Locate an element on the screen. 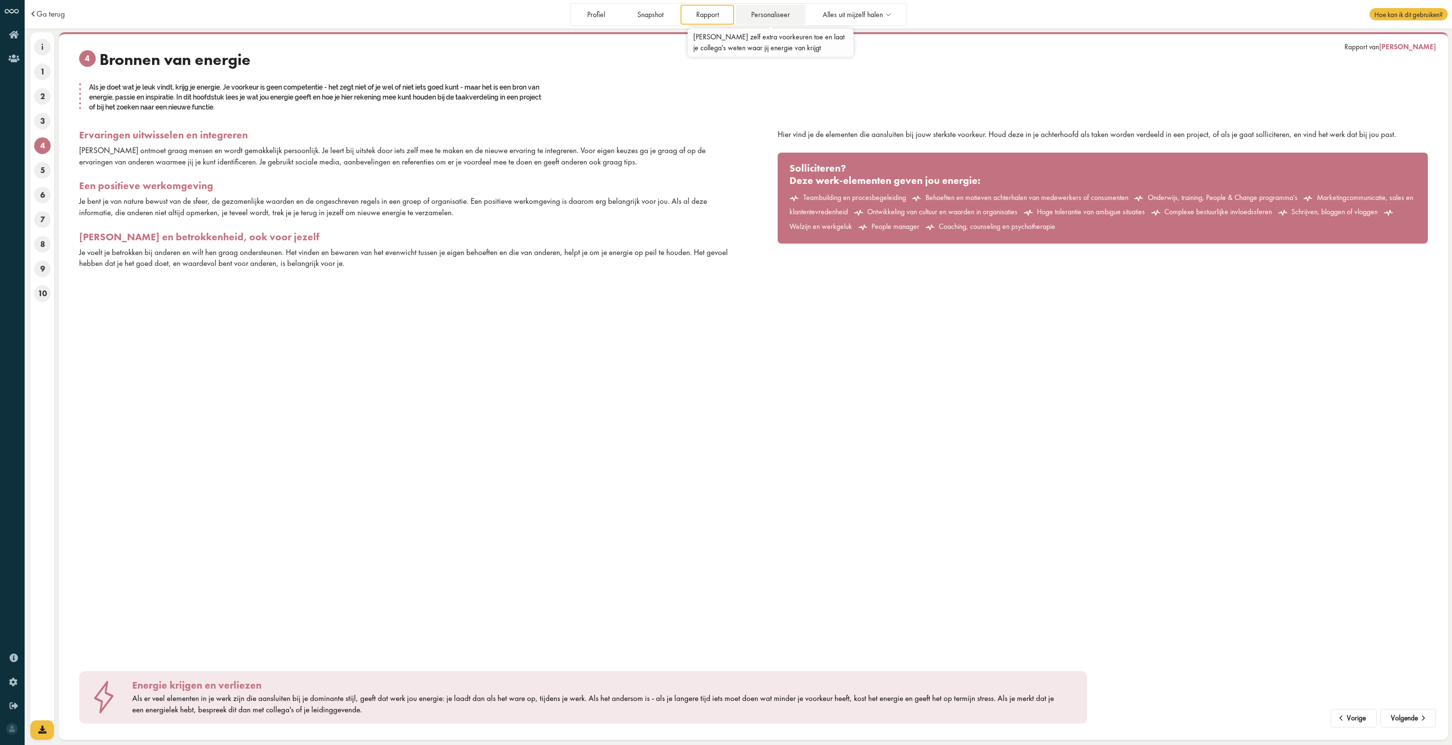  span: 6 is located at coordinates (42, 195).